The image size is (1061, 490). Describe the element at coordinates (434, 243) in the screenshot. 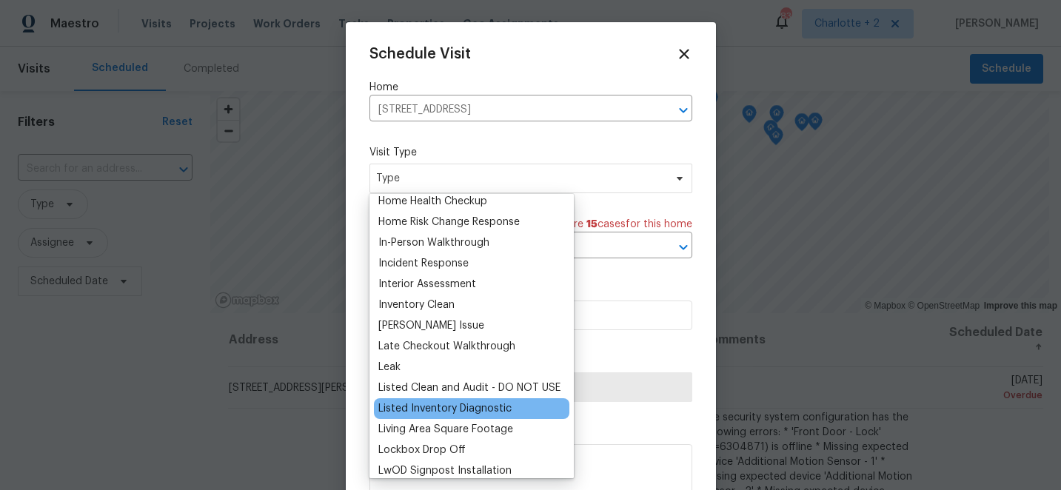

I see `div: In-Person Walkthrough` at that location.